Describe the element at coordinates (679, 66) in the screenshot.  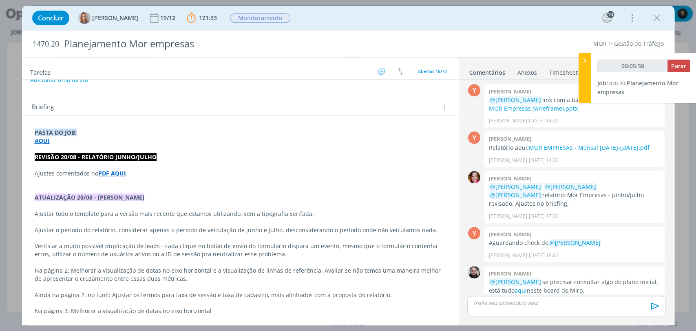
I see `span: Parar` at that location.